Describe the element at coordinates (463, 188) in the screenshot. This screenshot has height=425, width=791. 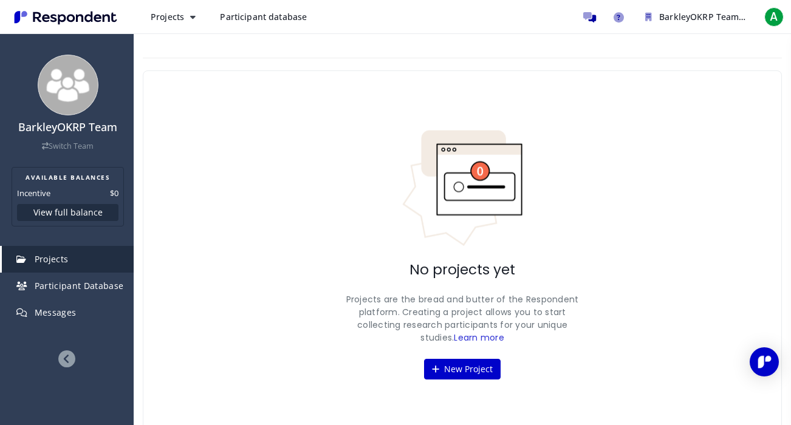
I see `img: No projects indicator` at that location.